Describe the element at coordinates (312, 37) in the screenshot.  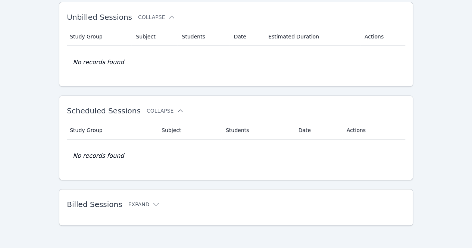
I see `th: Estimated Duration` at that location.